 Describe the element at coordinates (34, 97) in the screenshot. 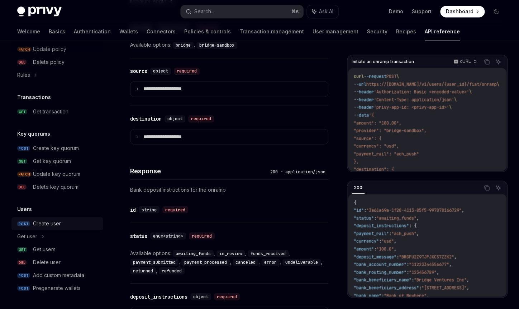

I see `h5: Transactions` at that location.